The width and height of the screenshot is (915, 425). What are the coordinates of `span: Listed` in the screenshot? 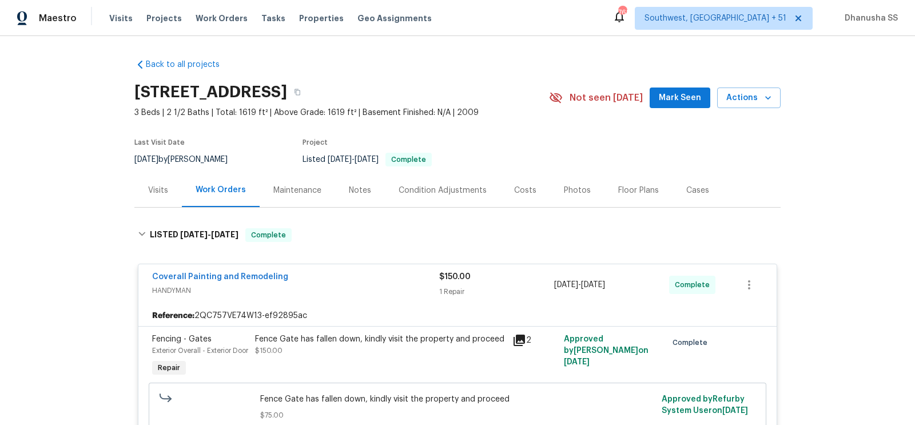 It's located at (367, 160).